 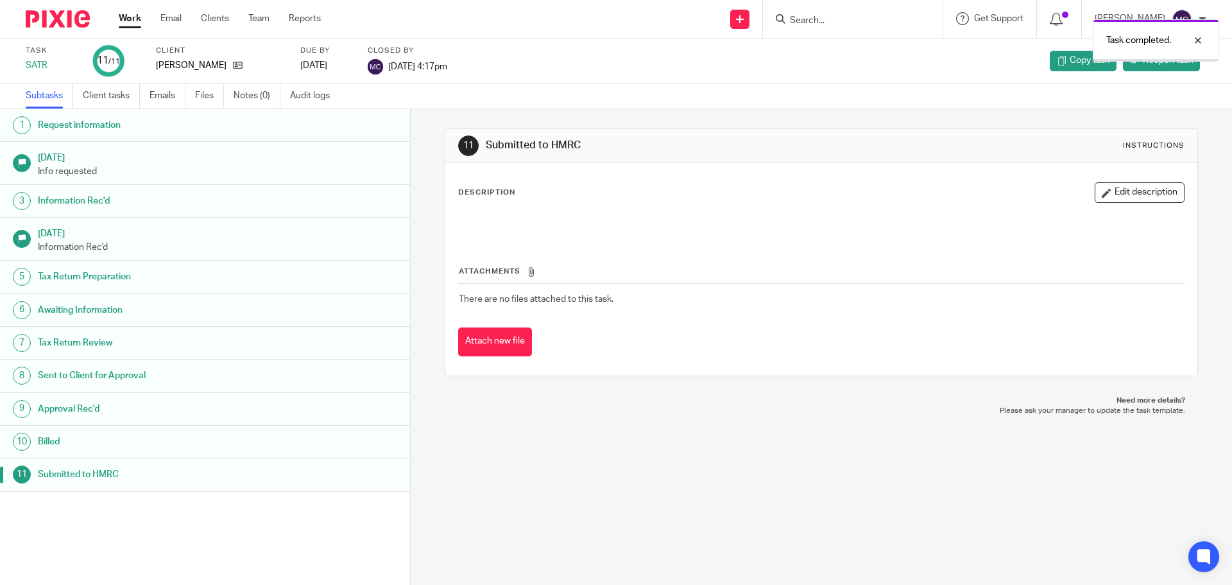 What do you see at coordinates (326, 51) in the screenshot?
I see `label: Due by` at bounding box center [326, 51].